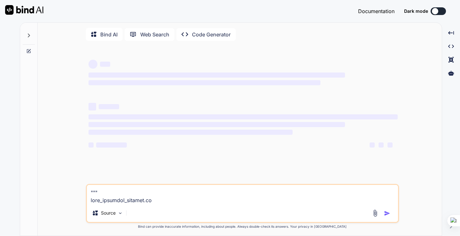 This screenshot has height=236, width=460. What do you see at coordinates (120, 213) in the screenshot?
I see `img: Pick Models` at bounding box center [120, 213].